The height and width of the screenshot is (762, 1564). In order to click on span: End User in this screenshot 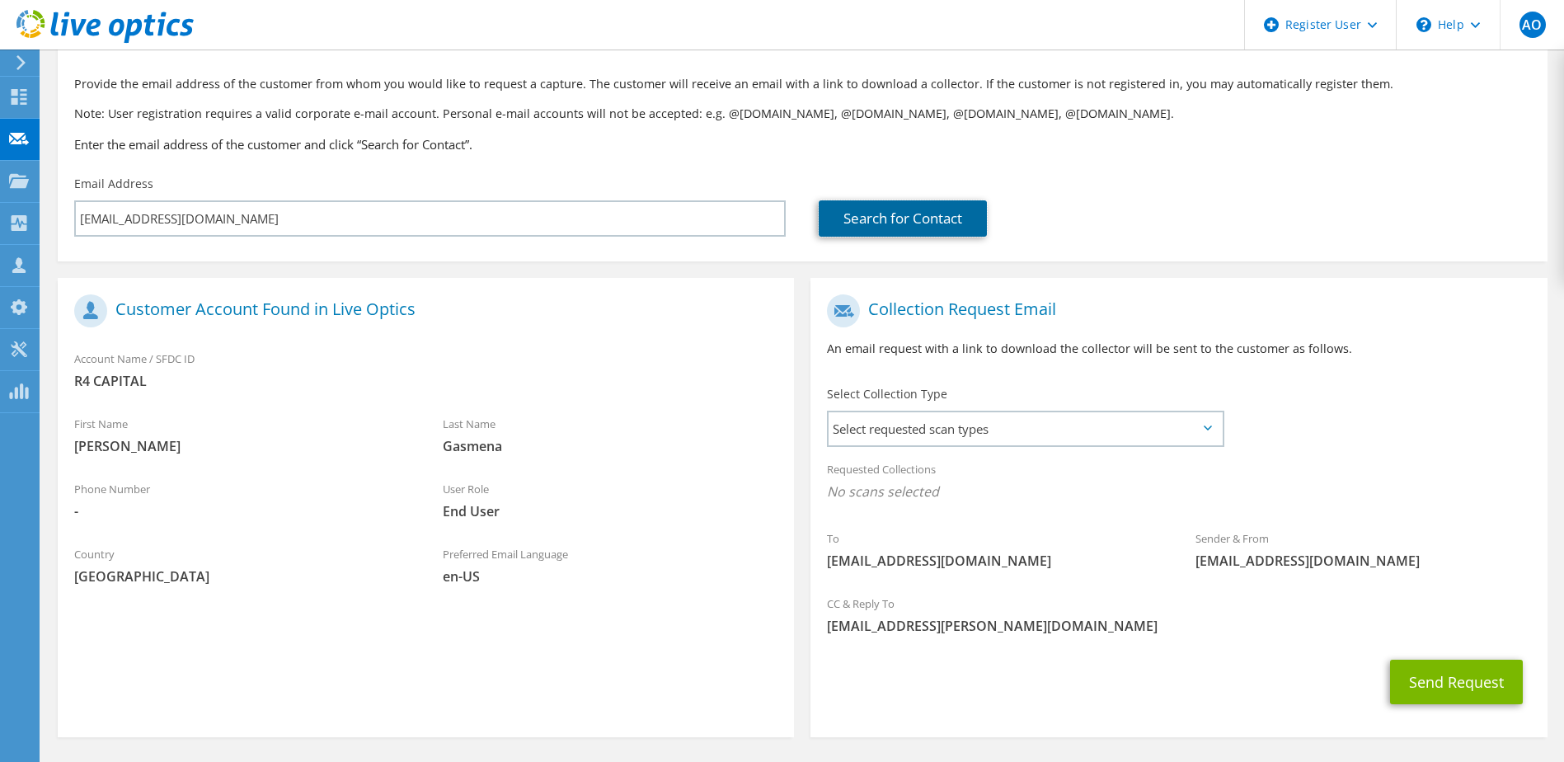, I will do `click(610, 511)`.